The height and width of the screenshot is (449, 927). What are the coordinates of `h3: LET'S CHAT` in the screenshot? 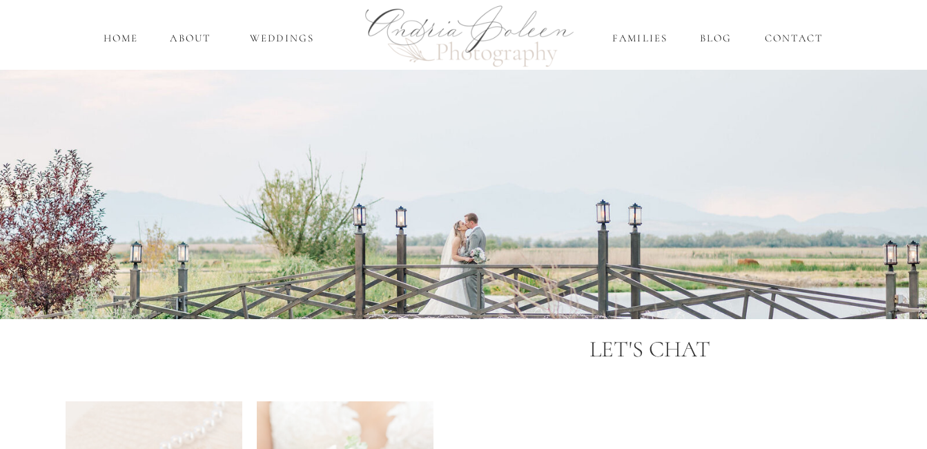 It's located at (650, 351).